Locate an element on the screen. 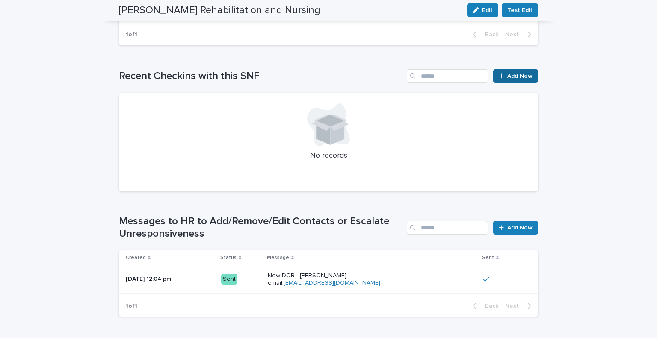  h1: Recent Checkins with this SNF is located at coordinates (261, 76).